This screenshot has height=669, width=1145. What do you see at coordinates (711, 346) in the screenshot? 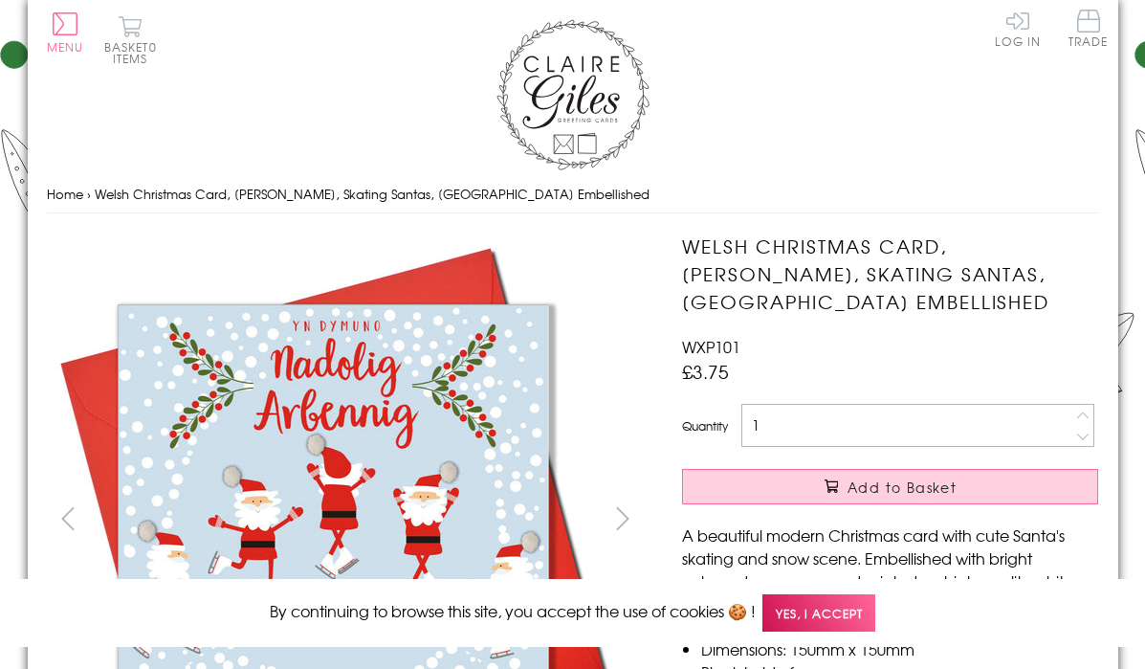
I see `span: WXP101` at bounding box center [711, 346].